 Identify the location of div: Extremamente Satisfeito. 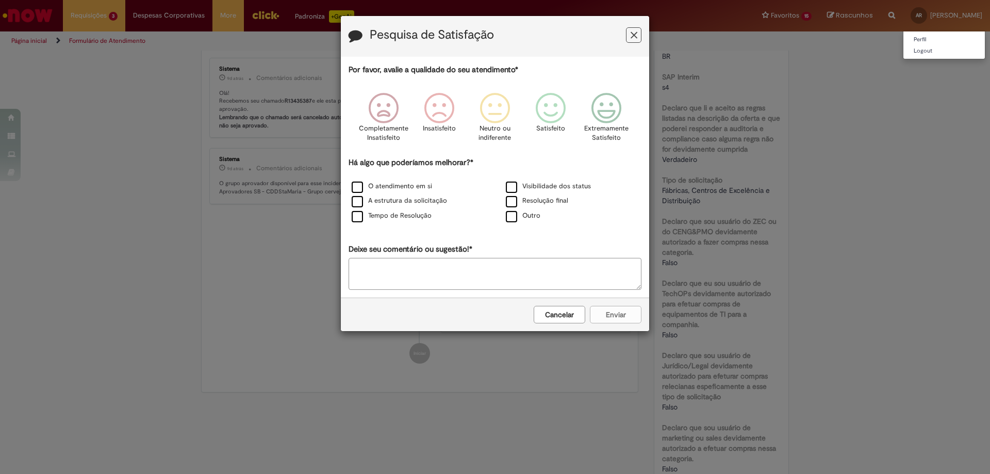
(606, 120).